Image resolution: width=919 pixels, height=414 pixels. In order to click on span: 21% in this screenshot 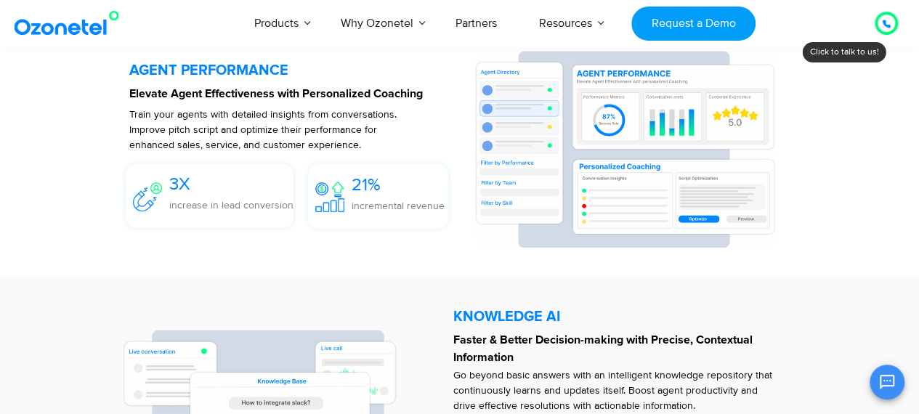, I will do `click(366, 185)`.